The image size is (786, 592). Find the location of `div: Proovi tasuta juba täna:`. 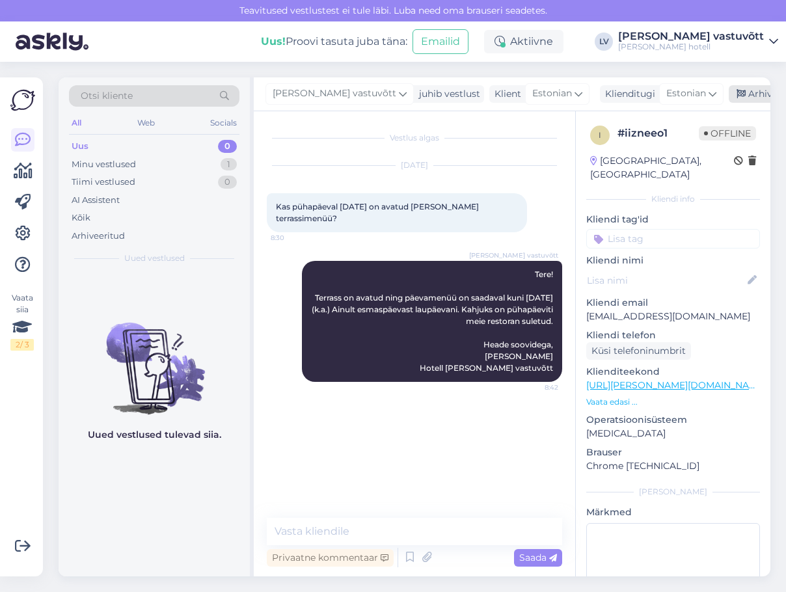

div: Proovi tasuta juba täna: is located at coordinates (334, 42).